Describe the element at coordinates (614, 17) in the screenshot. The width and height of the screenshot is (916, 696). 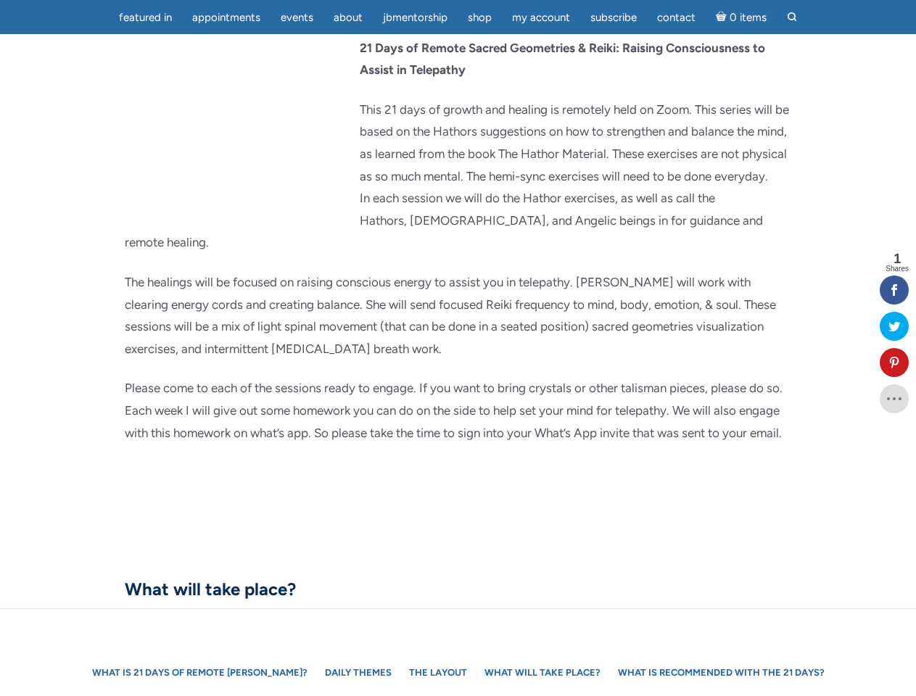
I see `a: Subscribe` at that location.